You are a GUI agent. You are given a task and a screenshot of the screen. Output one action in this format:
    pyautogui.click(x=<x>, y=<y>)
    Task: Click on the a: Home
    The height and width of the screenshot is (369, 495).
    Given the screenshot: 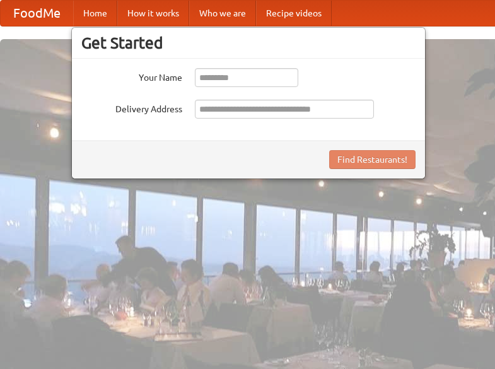 What is the action you would take?
    pyautogui.click(x=95, y=13)
    